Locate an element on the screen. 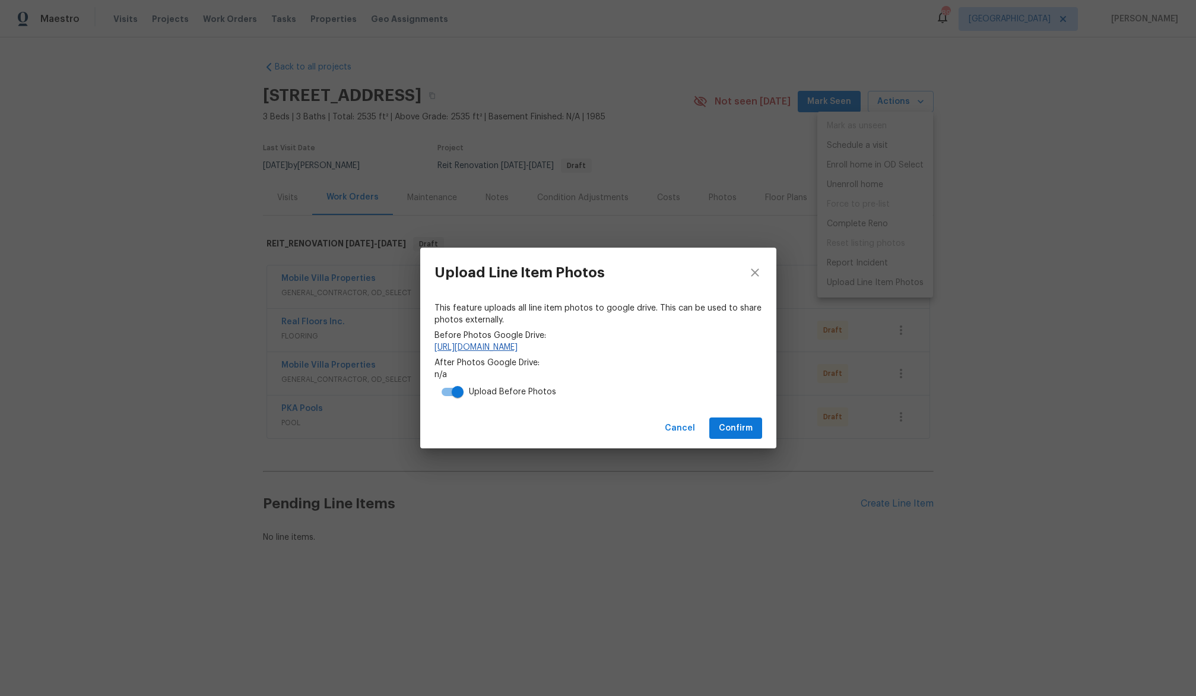  span: This feature uploads all line item photos to google drive. This can be used to share photos exter... is located at coordinates (598, 314).